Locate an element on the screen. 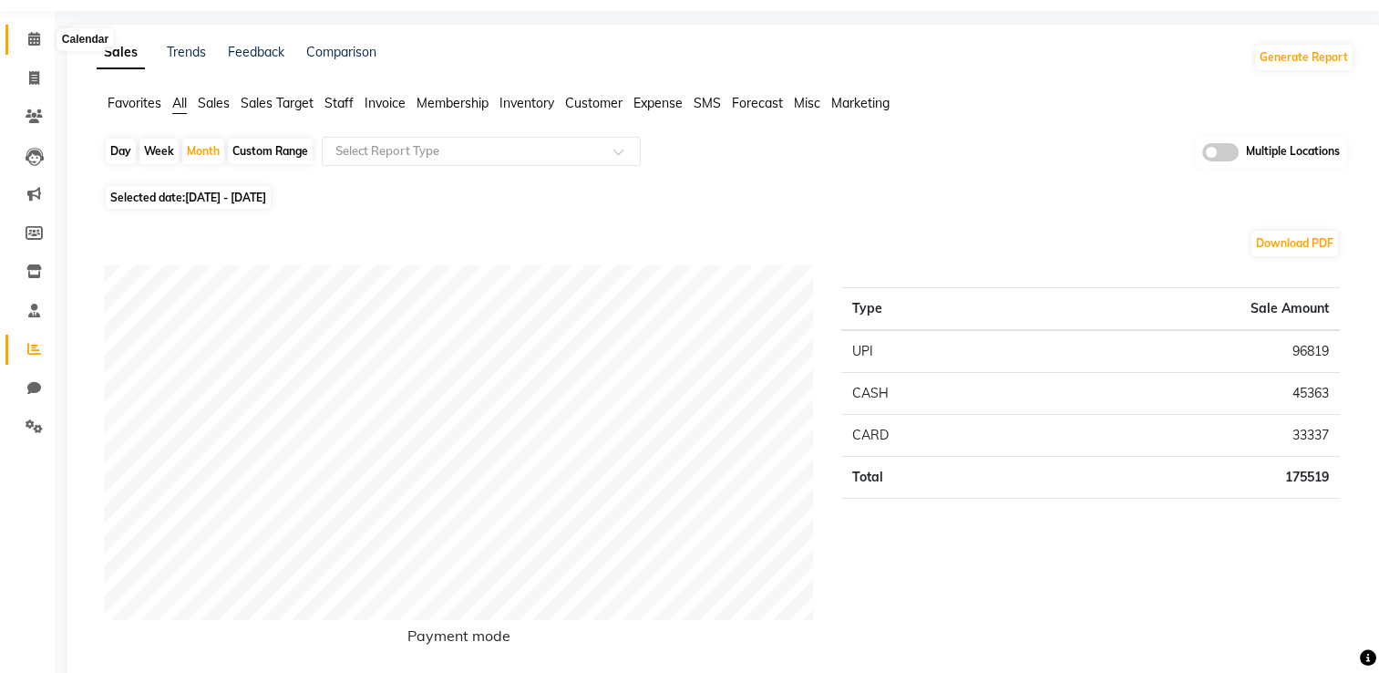 This screenshot has height=673, width=1379. div: Week is located at coordinates (159, 151).